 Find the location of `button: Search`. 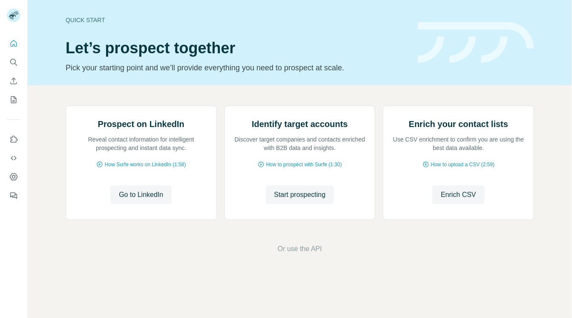

button: Search is located at coordinates (14, 62).